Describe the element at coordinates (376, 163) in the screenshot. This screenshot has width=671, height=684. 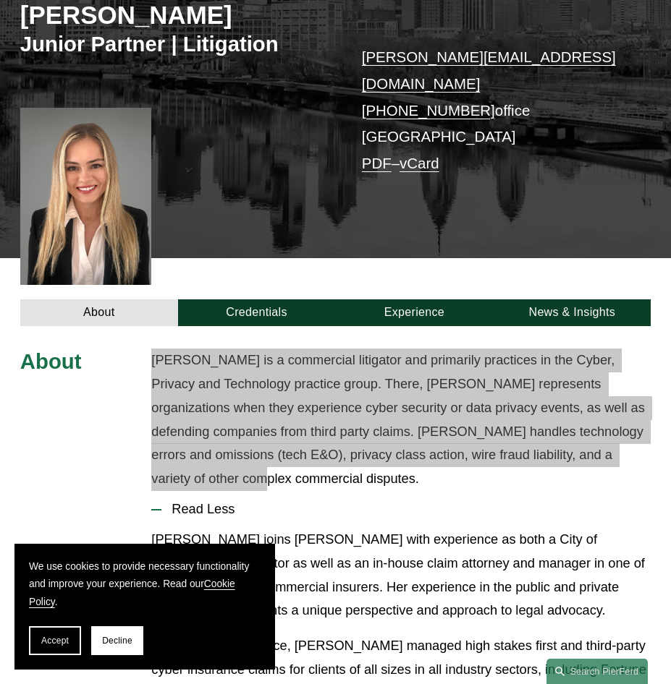
I see `a: PDF` at that location.